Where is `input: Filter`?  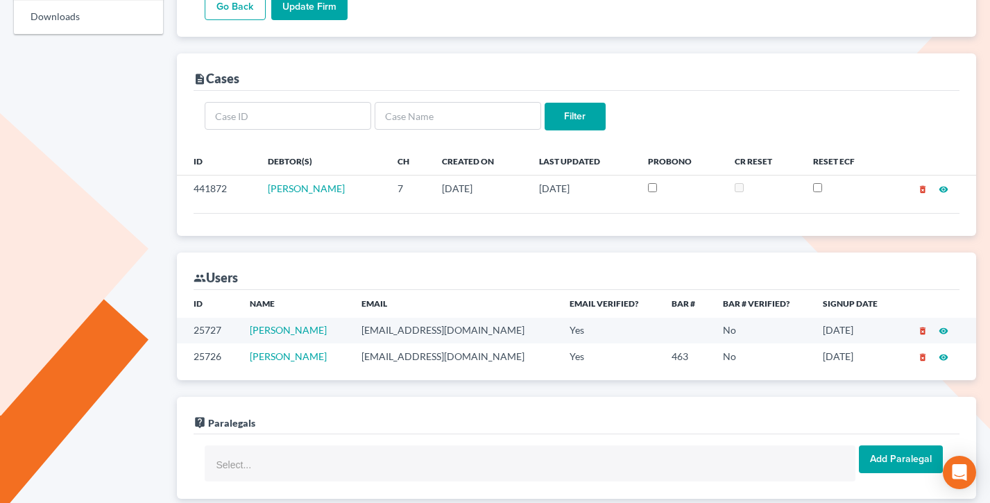 input: Filter is located at coordinates (575, 117).